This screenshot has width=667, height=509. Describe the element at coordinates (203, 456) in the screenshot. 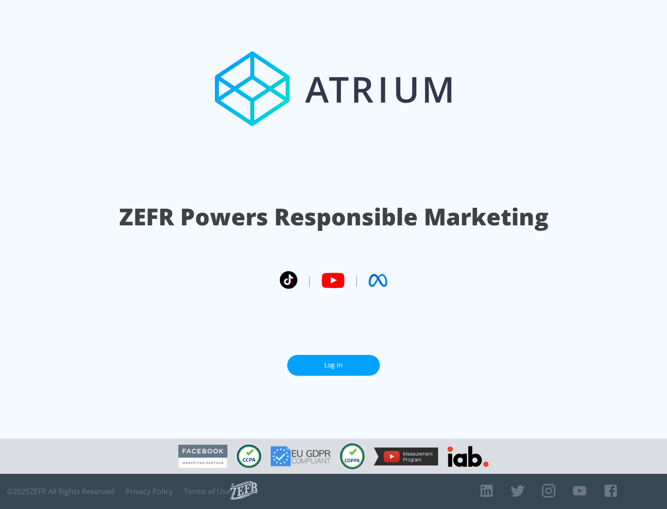

I see `img: Facebook Marketing Partner` at that location.